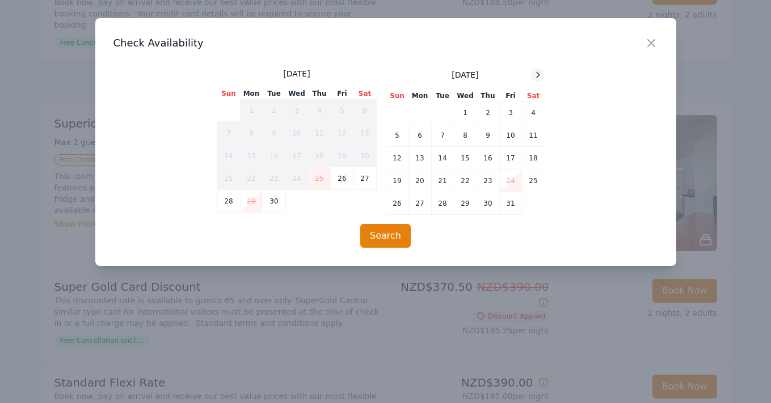  Describe the element at coordinates (510, 204) in the screenshot. I see `td: 31` at that location.